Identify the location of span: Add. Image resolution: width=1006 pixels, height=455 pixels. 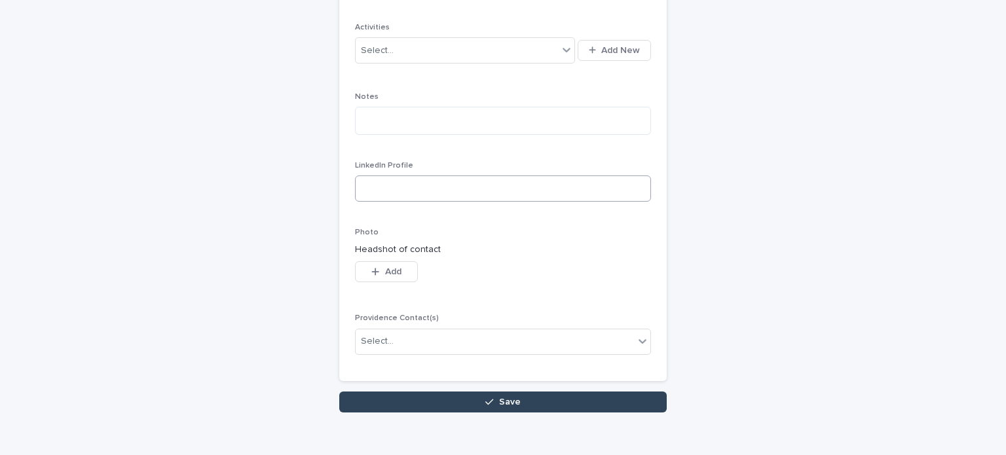
(393, 272).